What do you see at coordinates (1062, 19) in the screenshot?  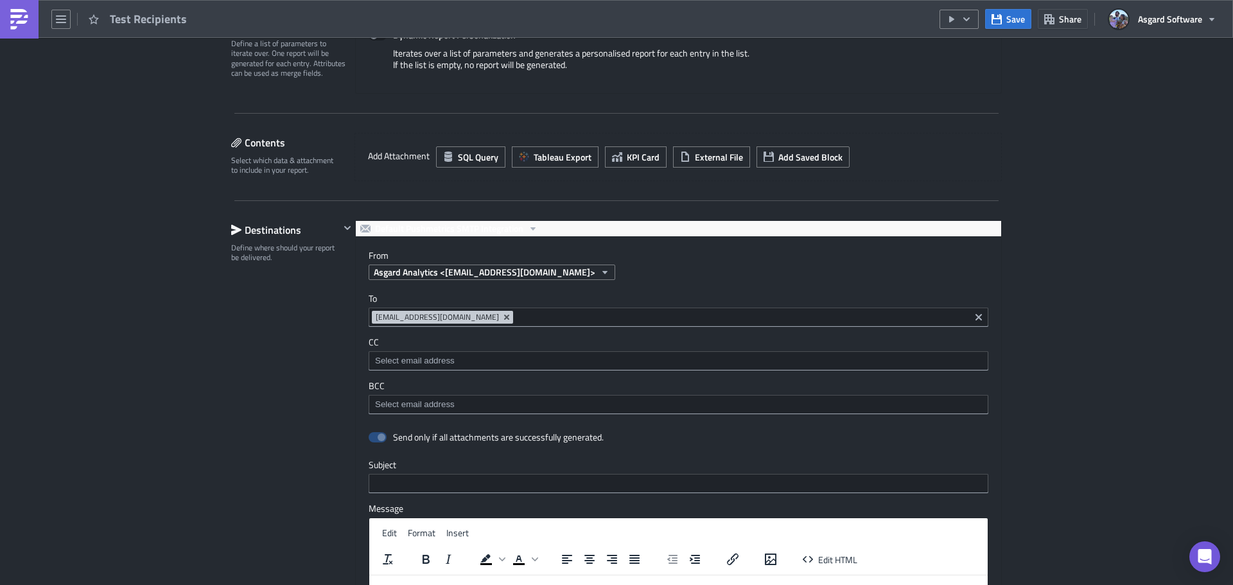 I see `button: Share` at bounding box center [1062, 19].